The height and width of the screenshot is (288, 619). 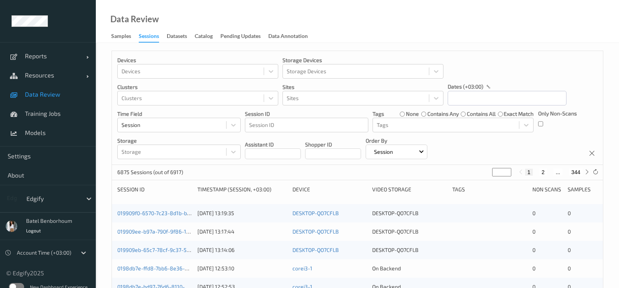 What do you see at coordinates (177, 37) in the screenshot?
I see `div: Datasets` at bounding box center [177, 37].